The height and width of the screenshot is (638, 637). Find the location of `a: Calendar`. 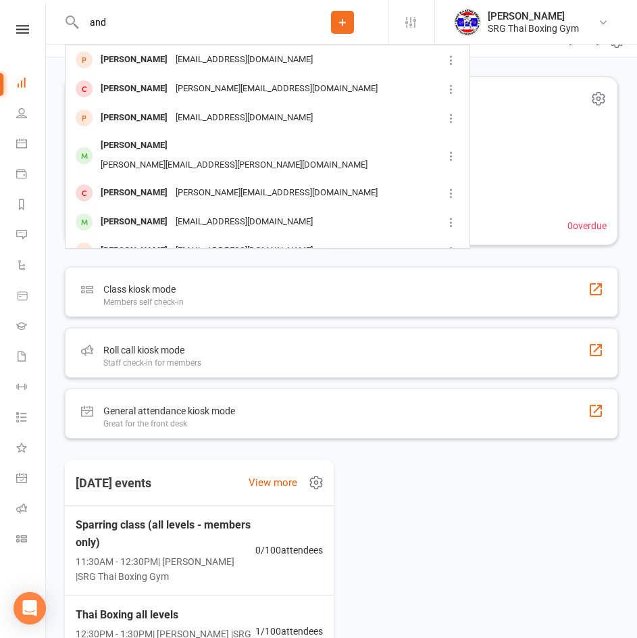

a: Calendar is located at coordinates (31, 145).